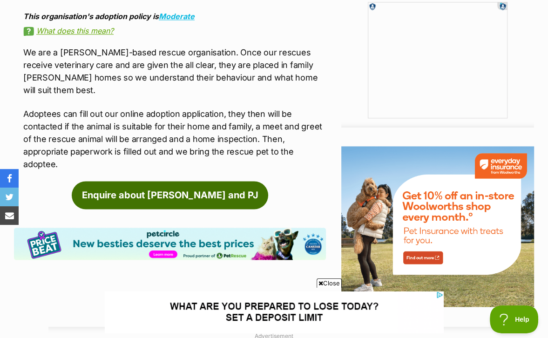 This screenshot has height=338, width=548. What do you see at coordinates (438, 226) in the screenshot?
I see `img: Everyday Insurance by Woolworths promotional banner` at bounding box center [438, 226].